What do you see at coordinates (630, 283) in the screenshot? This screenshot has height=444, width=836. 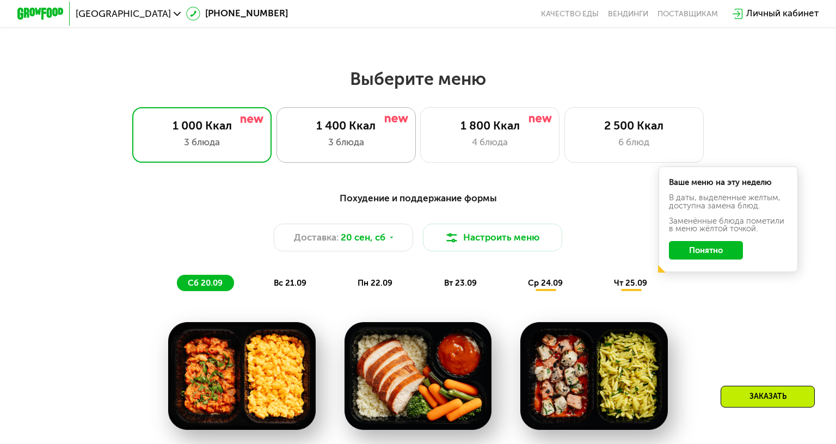 I see `span: чт 25.09` at bounding box center [630, 283].